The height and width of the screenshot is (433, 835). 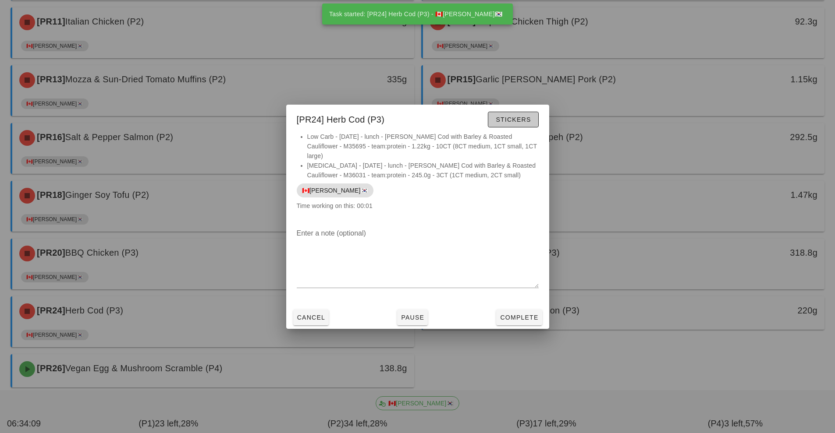 What do you see at coordinates (418, 176) in the screenshot?
I see `div: Time working on this: 00:01` at bounding box center [418, 176].